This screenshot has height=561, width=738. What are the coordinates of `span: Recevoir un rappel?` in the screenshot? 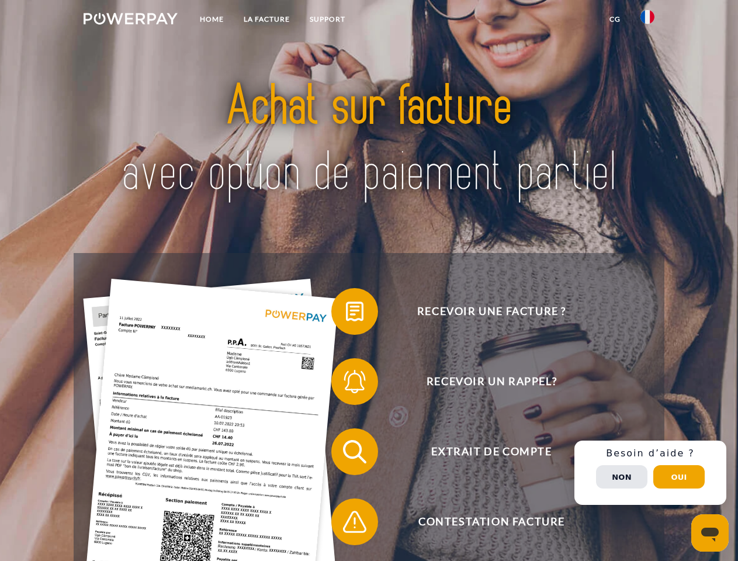 It's located at (491, 381).